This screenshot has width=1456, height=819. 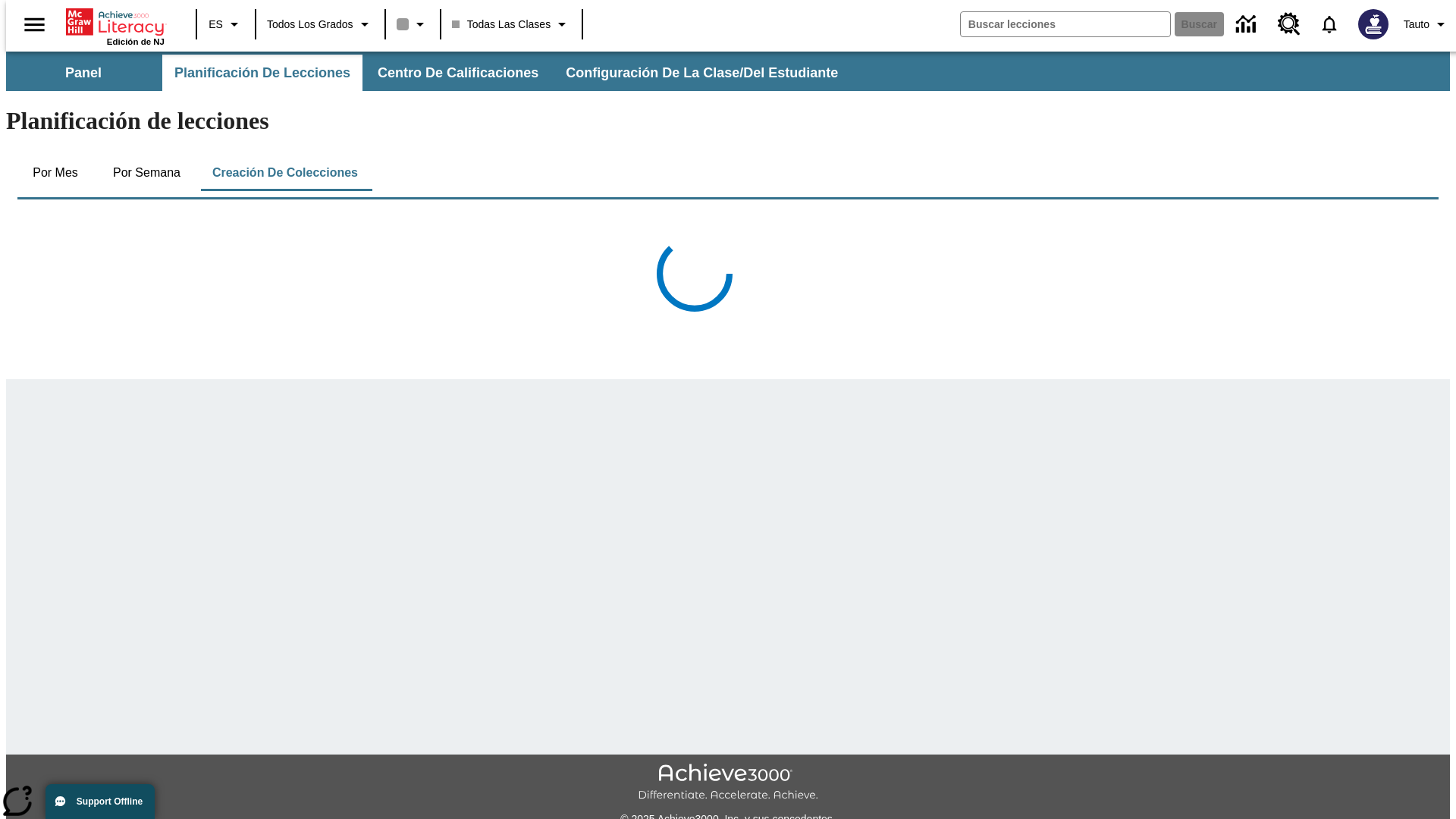 I want to click on img: Avatar, so click(x=1373, y=24).